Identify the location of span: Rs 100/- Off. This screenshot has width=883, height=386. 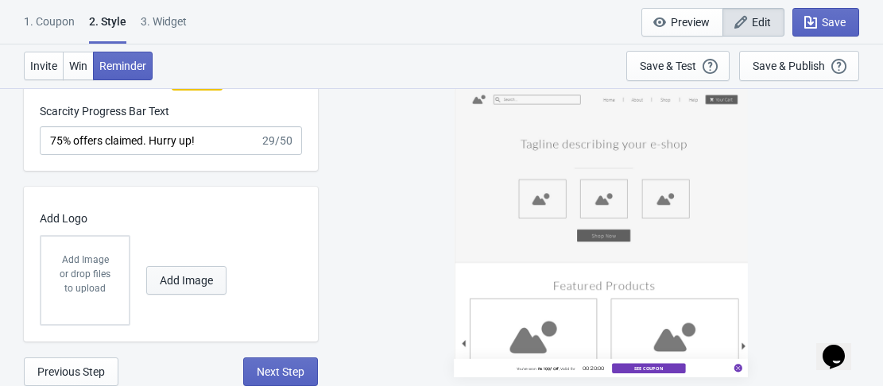
(548, 369).